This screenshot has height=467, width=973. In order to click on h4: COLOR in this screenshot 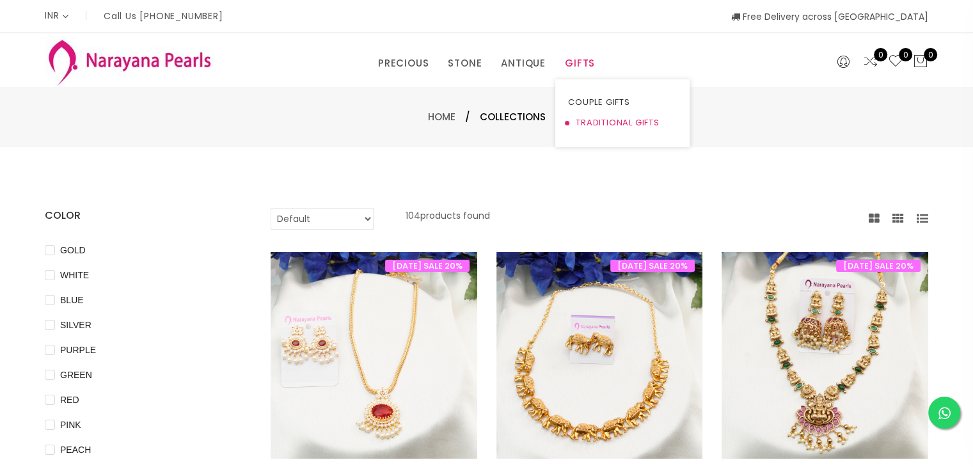, I will do `click(138, 215)`.